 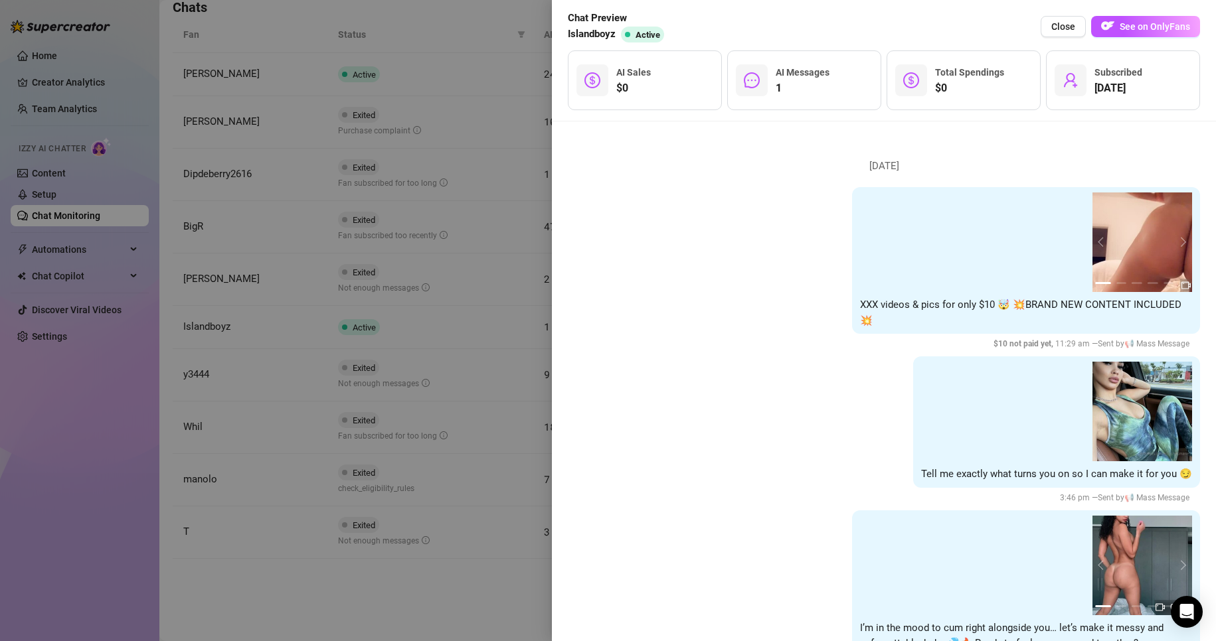 What do you see at coordinates (633, 72) in the screenshot?
I see `span: AI Sales` at bounding box center [633, 72].